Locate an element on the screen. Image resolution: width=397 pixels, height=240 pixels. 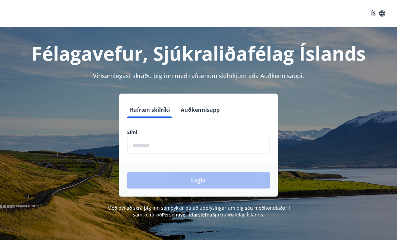
span: Vinsamlegast skráðu þig inn með rafrænum skilríkjum eða Auðkennisappi. is located at coordinates (199, 76).